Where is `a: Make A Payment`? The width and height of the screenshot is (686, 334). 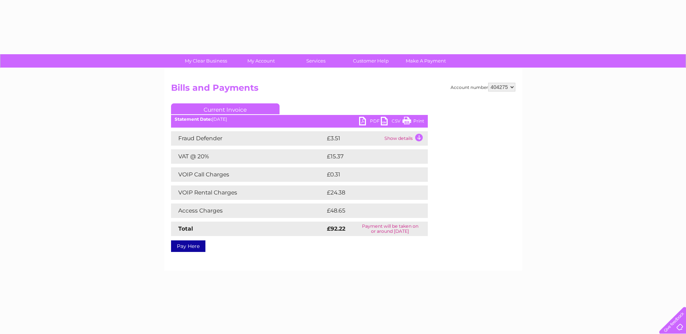 a: Make A Payment is located at coordinates (426, 61).